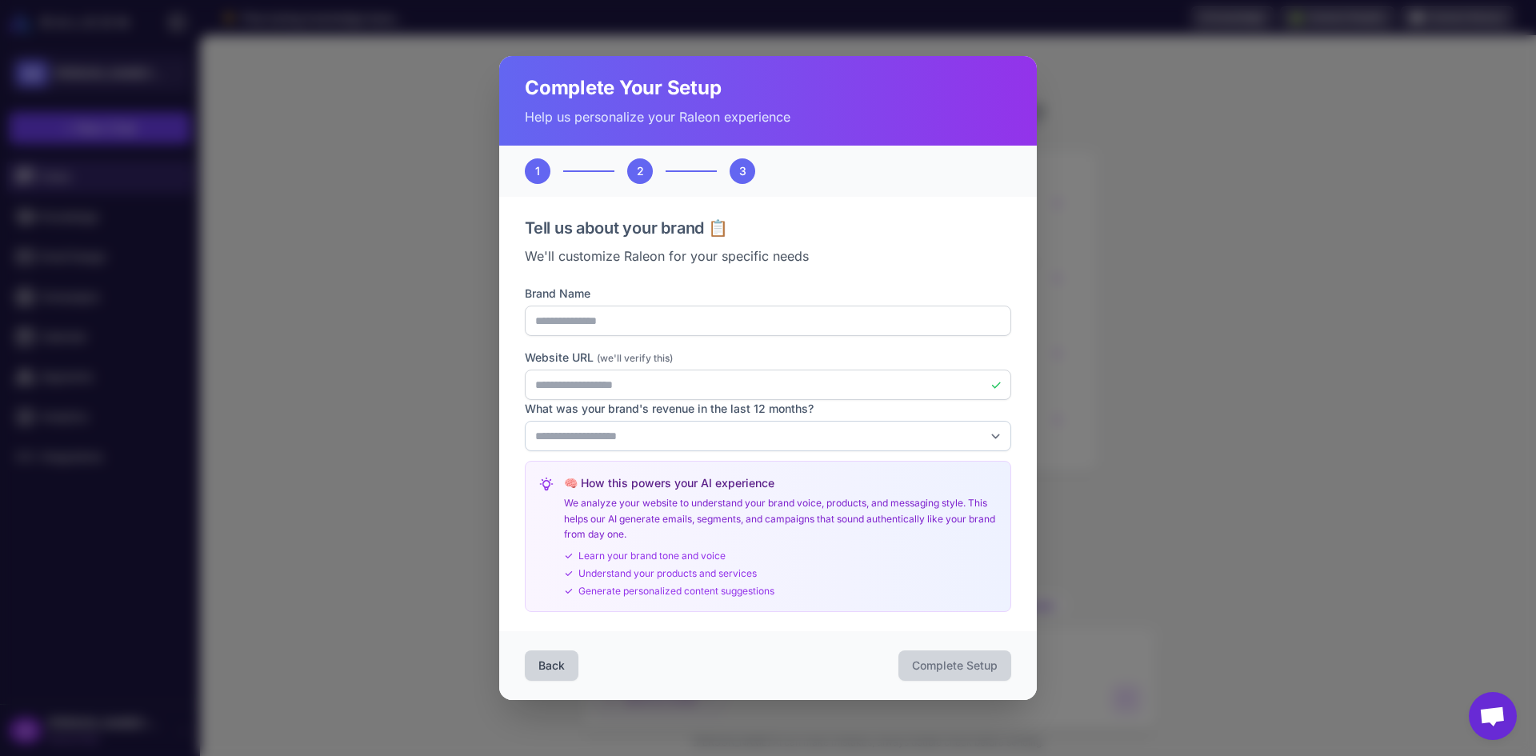  What do you see at coordinates (768, 228) in the screenshot?
I see `h3: Tell us about your brand 📋` at bounding box center [768, 228].